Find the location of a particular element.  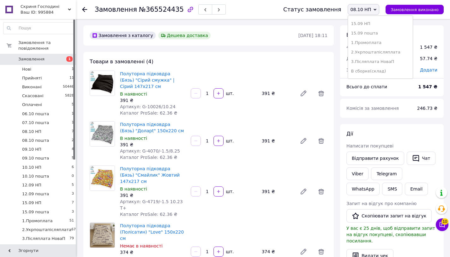

a: Полуторна підковдра (Полісатин) "Love" 150х220 см is located at coordinates (152, 232).